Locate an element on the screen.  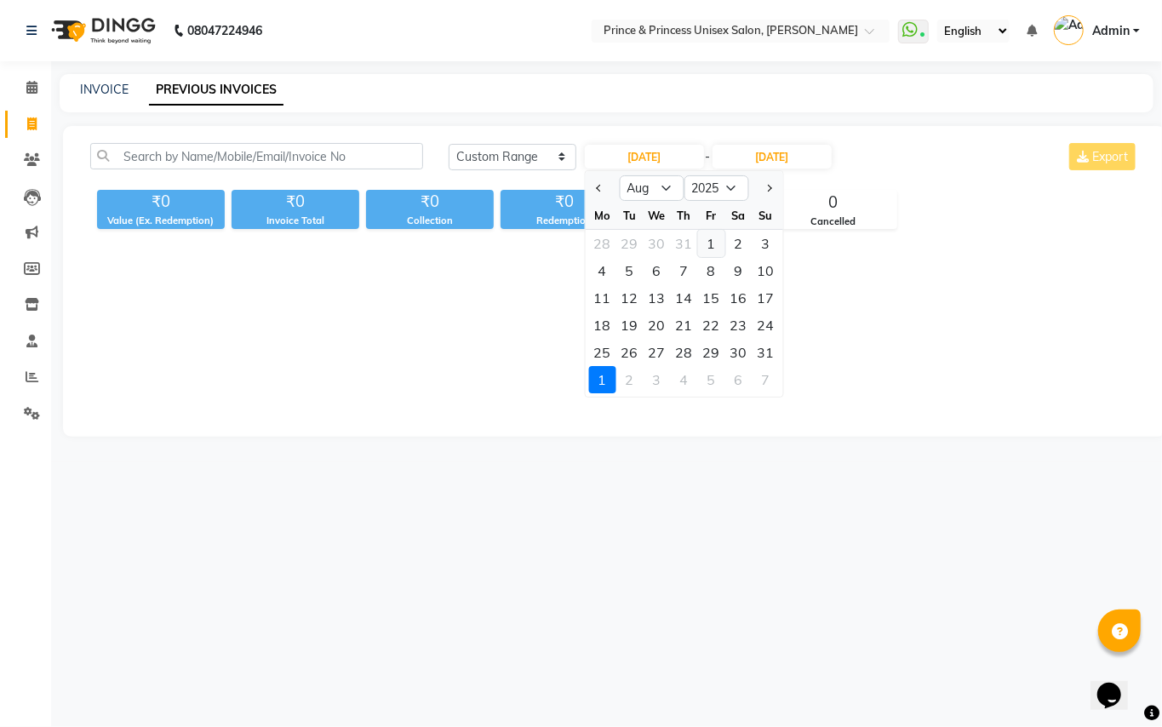
a: INVOICE is located at coordinates (104, 89).